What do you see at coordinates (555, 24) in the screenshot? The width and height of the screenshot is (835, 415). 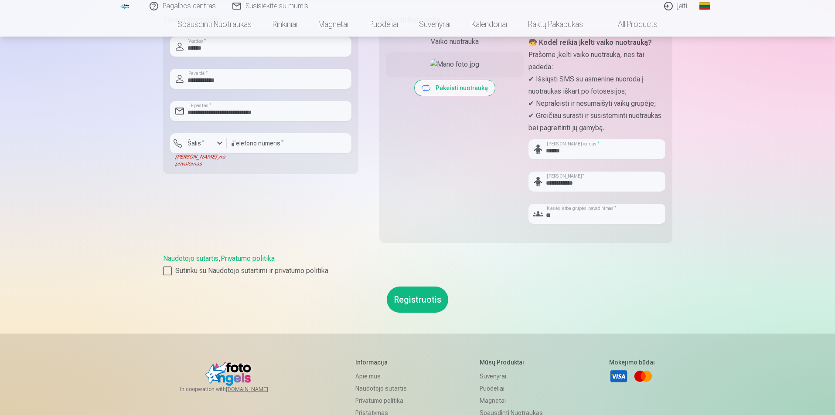 I see `a: Raktų pakabukas` at bounding box center [555, 24].